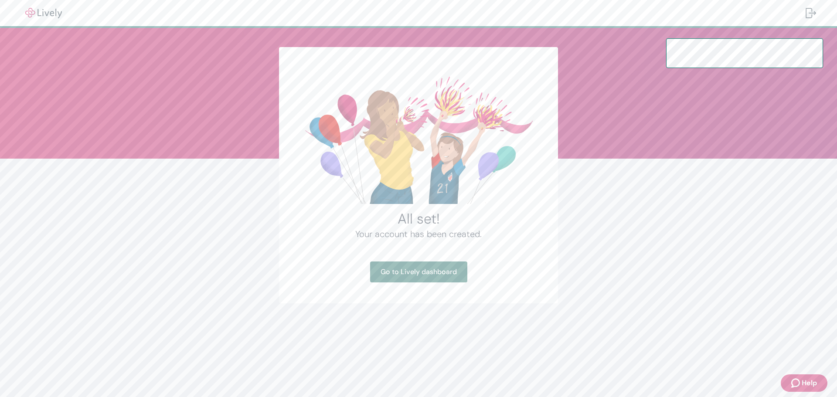 The image size is (837, 397). Describe the element at coordinates (44, 13) in the screenshot. I see `img: Lively` at that location.